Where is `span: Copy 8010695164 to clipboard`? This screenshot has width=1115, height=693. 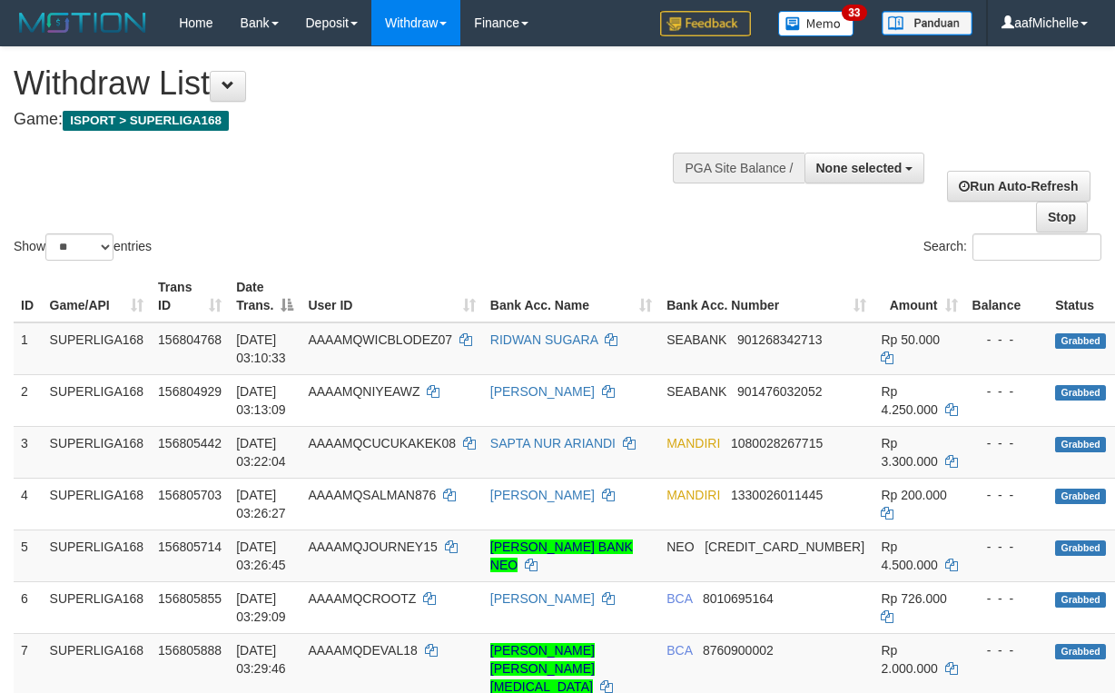
span: Copy 8010695164 to clipboard is located at coordinates (738, 599).